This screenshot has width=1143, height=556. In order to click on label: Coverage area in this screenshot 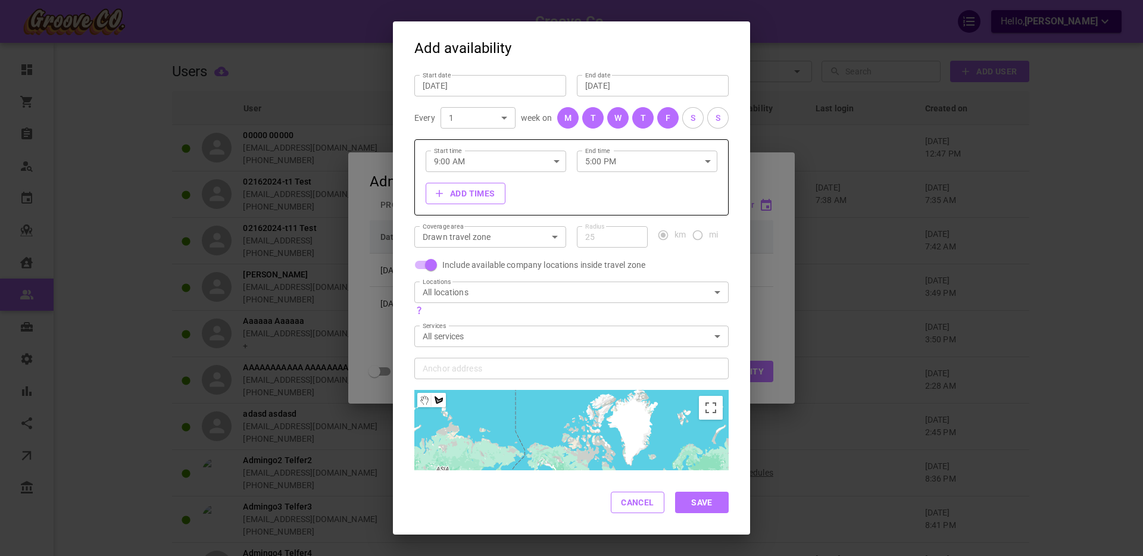, I will do `click(443, 226)`.